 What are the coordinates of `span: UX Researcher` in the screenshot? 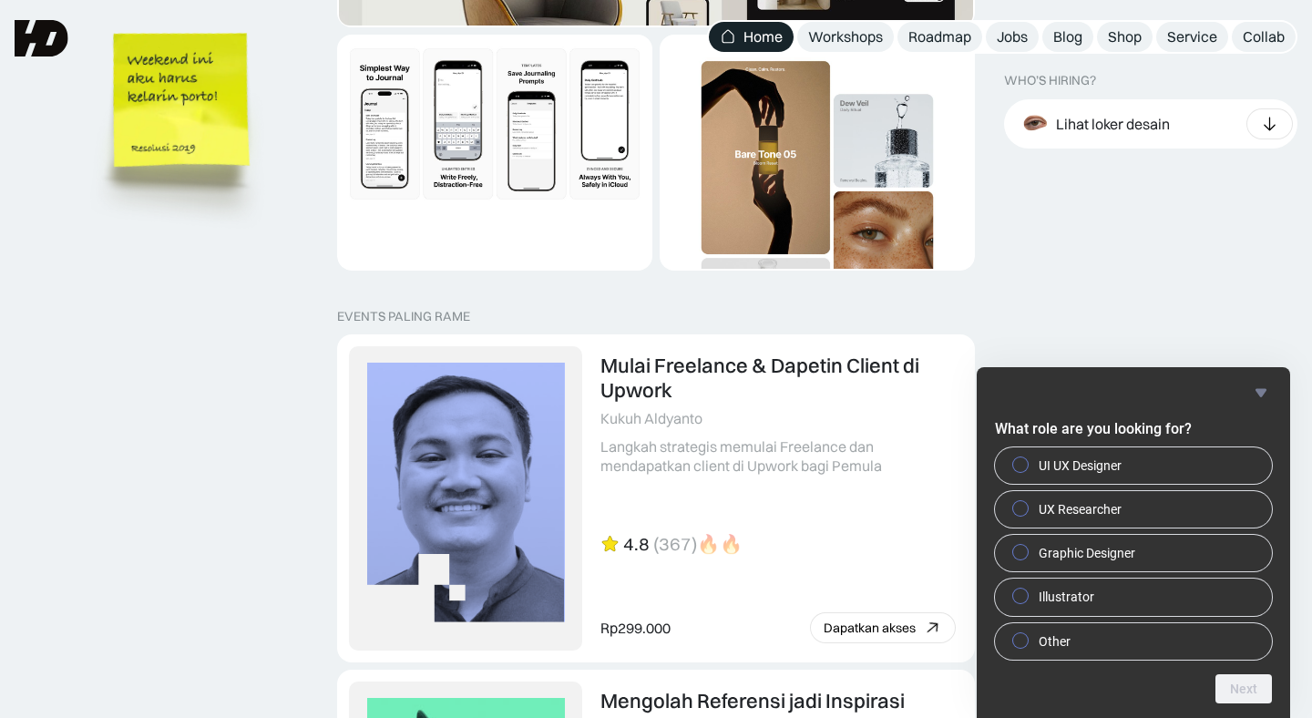 It's located at (1080, 509).